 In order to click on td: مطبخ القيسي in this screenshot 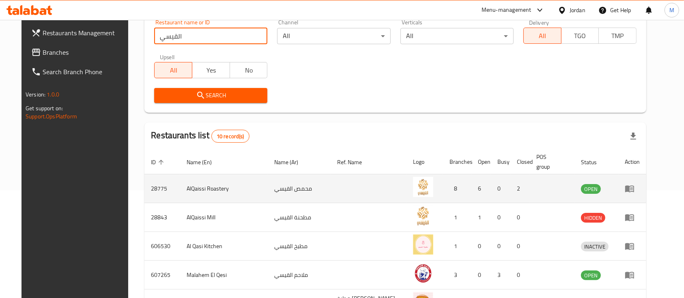, I will do `click(299, 246)`.